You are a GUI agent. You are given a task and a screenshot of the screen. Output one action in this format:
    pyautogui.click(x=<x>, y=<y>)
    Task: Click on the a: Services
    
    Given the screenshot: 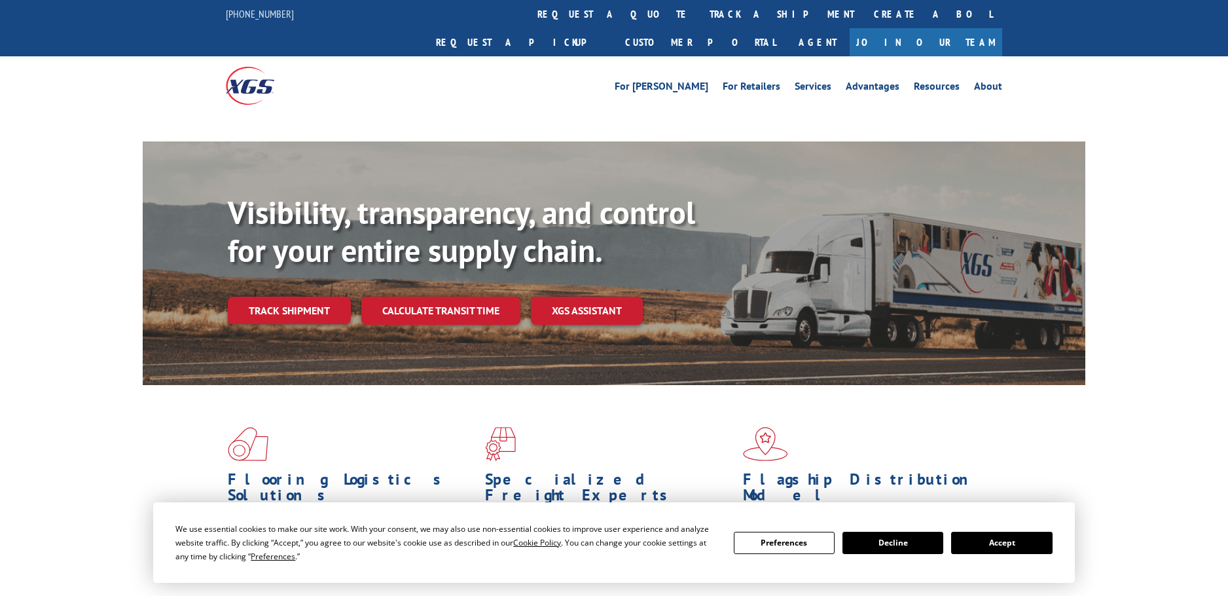 What is the action you would take?
    pyautogui.click(x=813, y=88)
    